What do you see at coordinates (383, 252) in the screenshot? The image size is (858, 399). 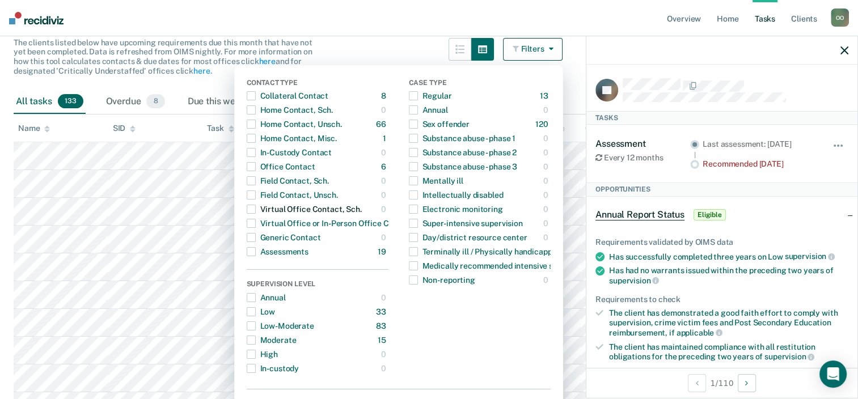 I see `div: 19` at bounding box center [383, 252].